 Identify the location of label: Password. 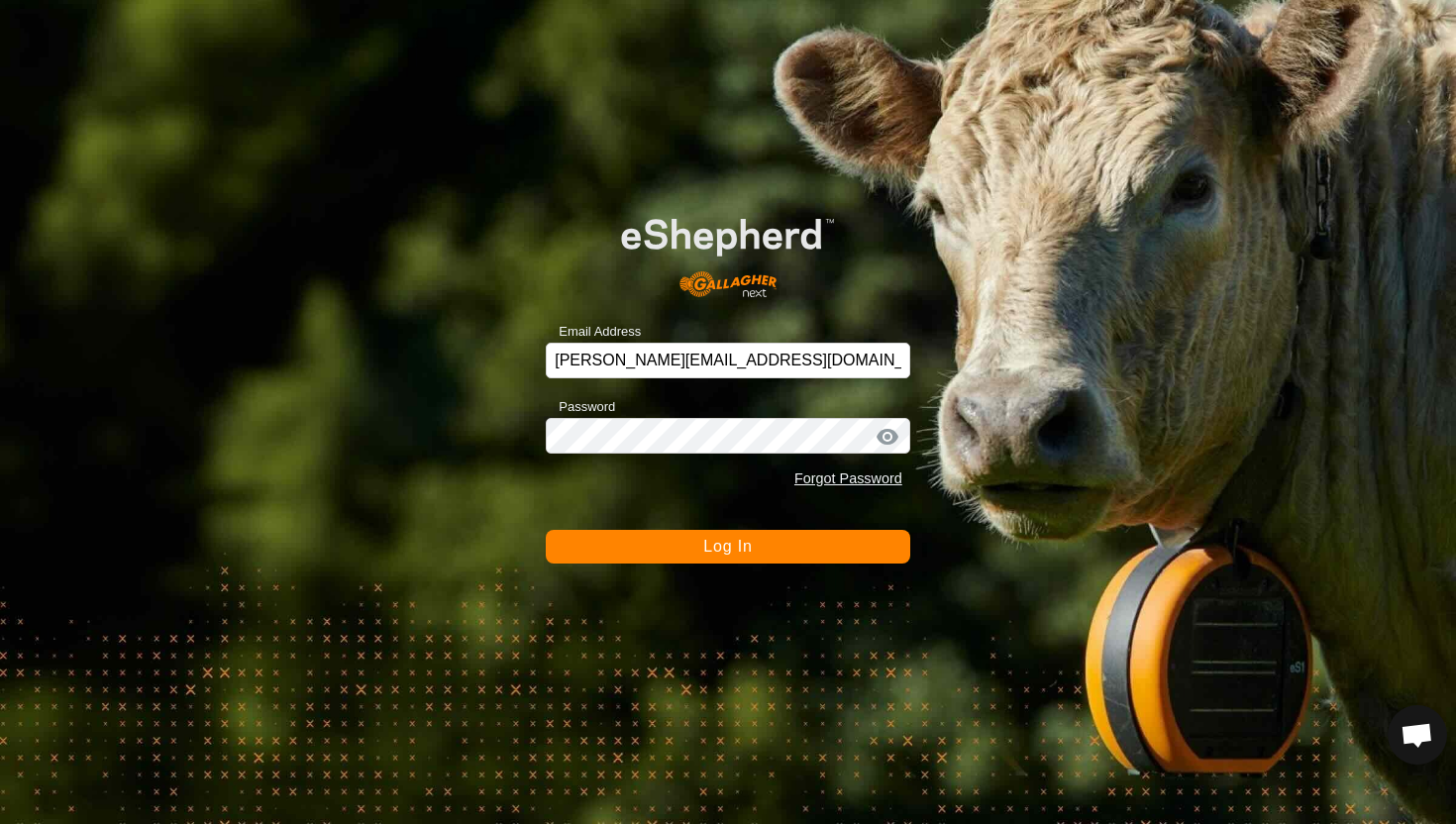
(581, 407).